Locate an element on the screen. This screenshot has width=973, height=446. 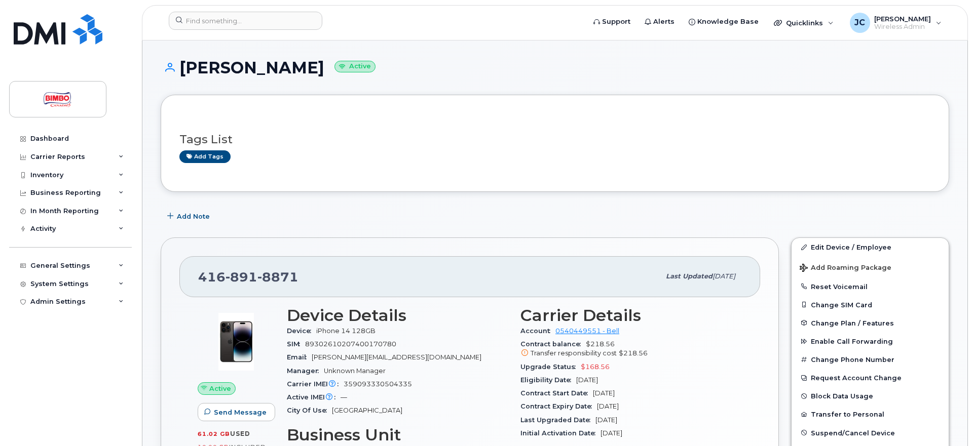
a: Edit Device / Employee is located at coordinates (870, 247).